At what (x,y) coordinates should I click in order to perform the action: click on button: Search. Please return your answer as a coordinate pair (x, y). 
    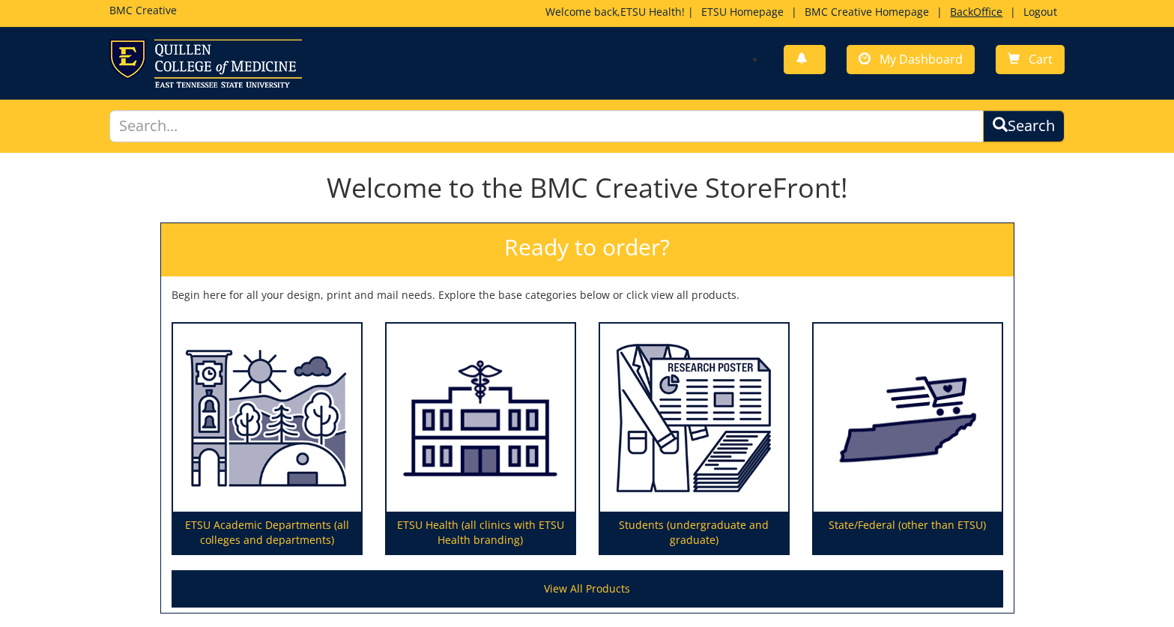
    Looking at the image, I should click on (1024, 126).